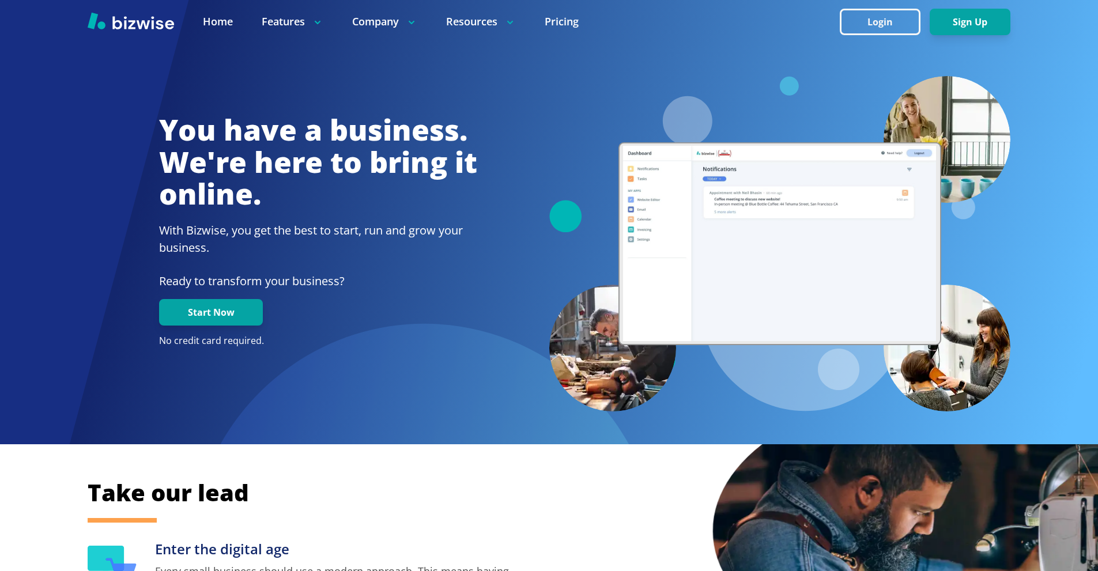 Image resolution: width=1098 pixels, height=571 pixels. What do you see at coordinates (337, 549) in the screenshot?
I see `h3: Enter the digital age` at bounding box center [337, 549].